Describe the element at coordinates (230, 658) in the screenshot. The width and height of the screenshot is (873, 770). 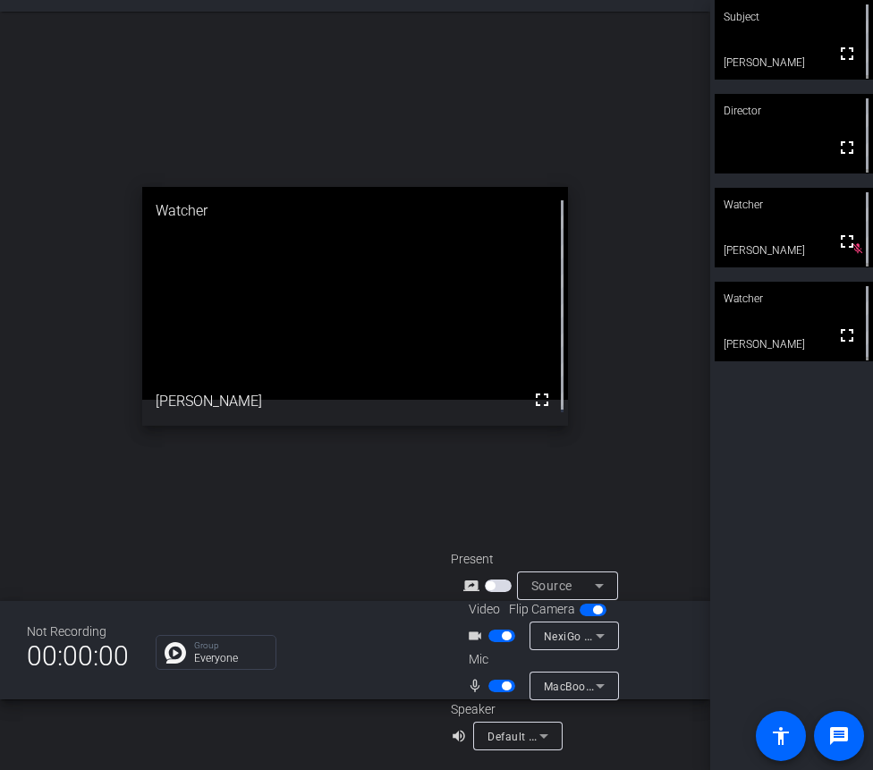
I see `p: Everyone` at that location.